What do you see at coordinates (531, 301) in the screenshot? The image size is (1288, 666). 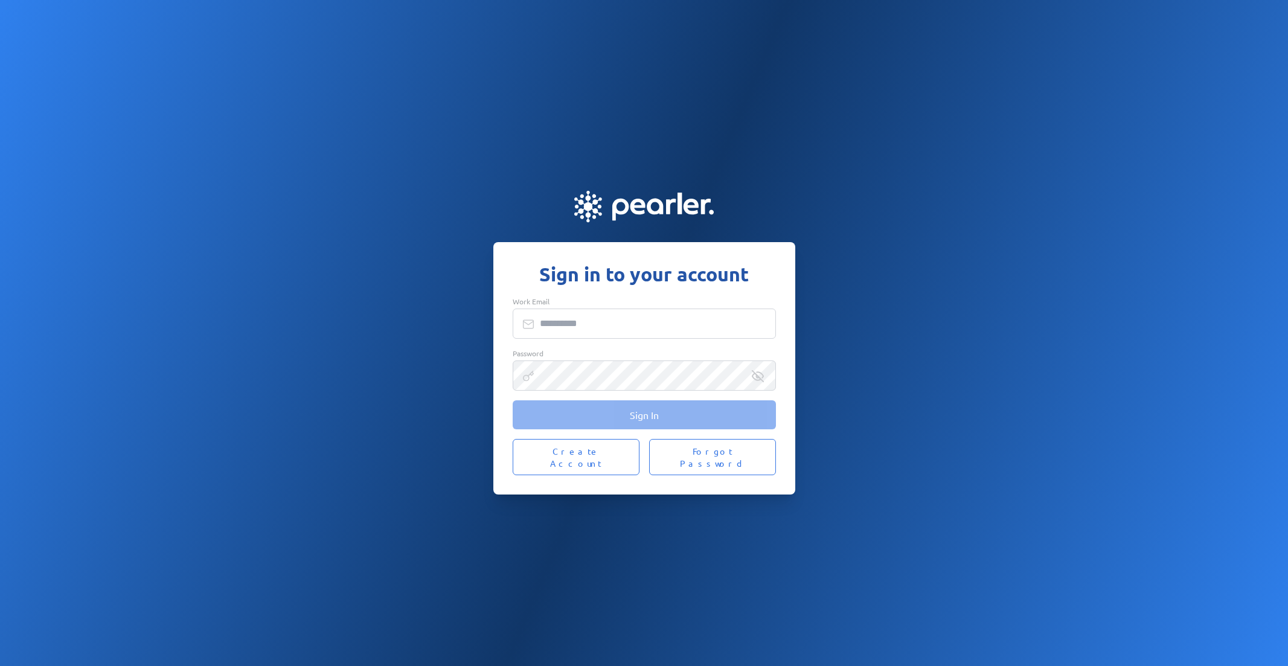 I see `span: Work Email` at bounding box center [531, 301].